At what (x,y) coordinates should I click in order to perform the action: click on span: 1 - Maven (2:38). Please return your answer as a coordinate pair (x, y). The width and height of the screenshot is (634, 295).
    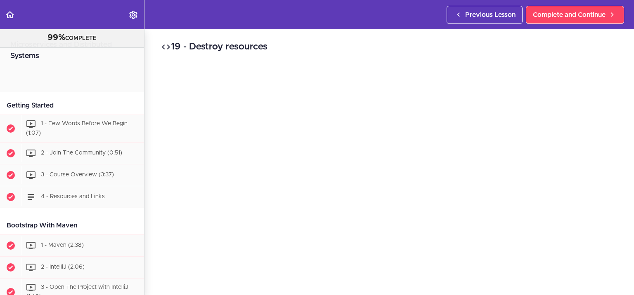
    Looking at the image, I should click on (62, 246).